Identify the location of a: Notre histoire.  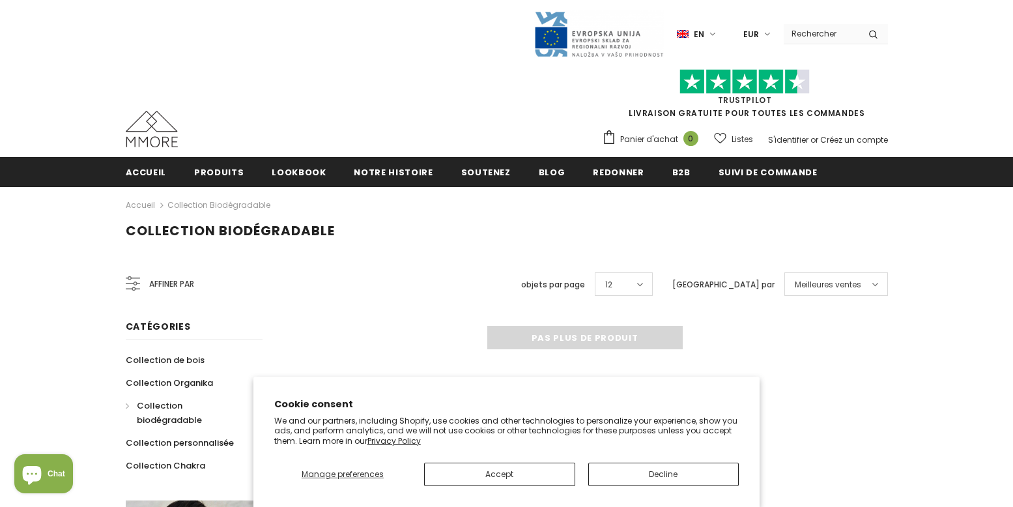
(393, 171).